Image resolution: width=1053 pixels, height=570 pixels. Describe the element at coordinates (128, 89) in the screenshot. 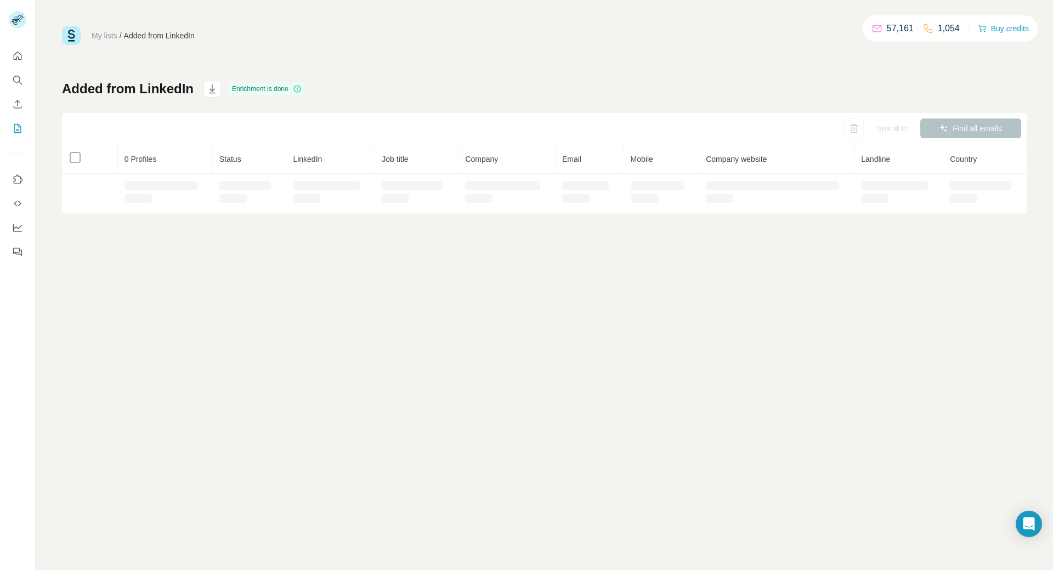

I see `h1: Added from LinkedIn` at that location.